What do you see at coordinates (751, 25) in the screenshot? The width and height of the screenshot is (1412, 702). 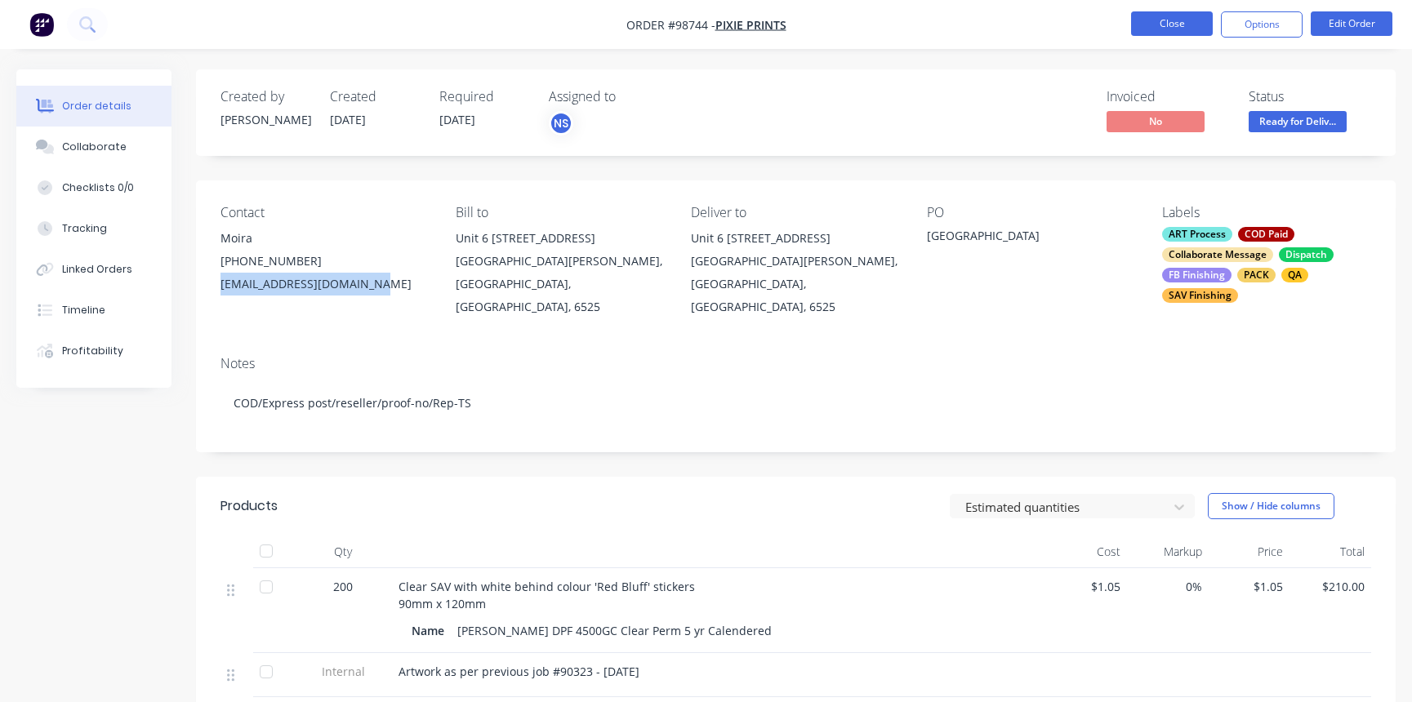 I see `span: Pixie Prints` at bounding box center [751, 25].